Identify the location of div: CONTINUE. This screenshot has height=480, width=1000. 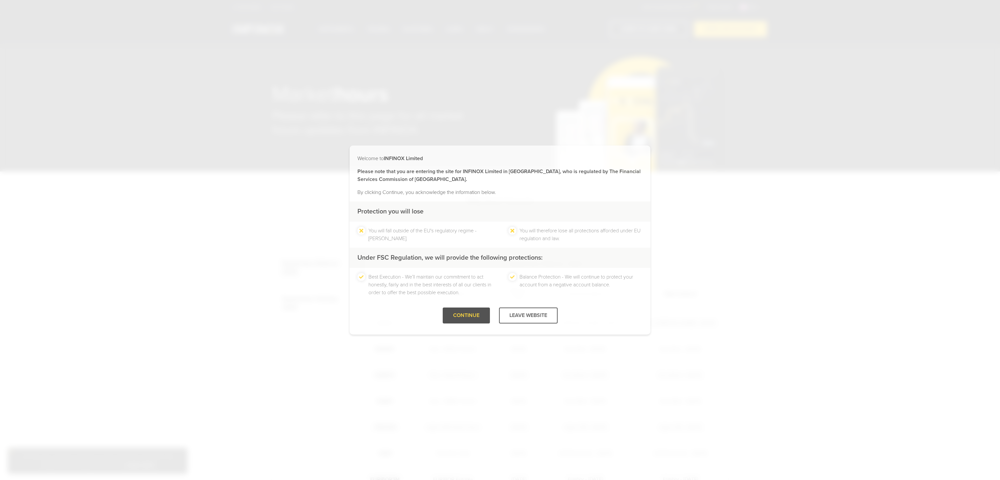
(466, 315).